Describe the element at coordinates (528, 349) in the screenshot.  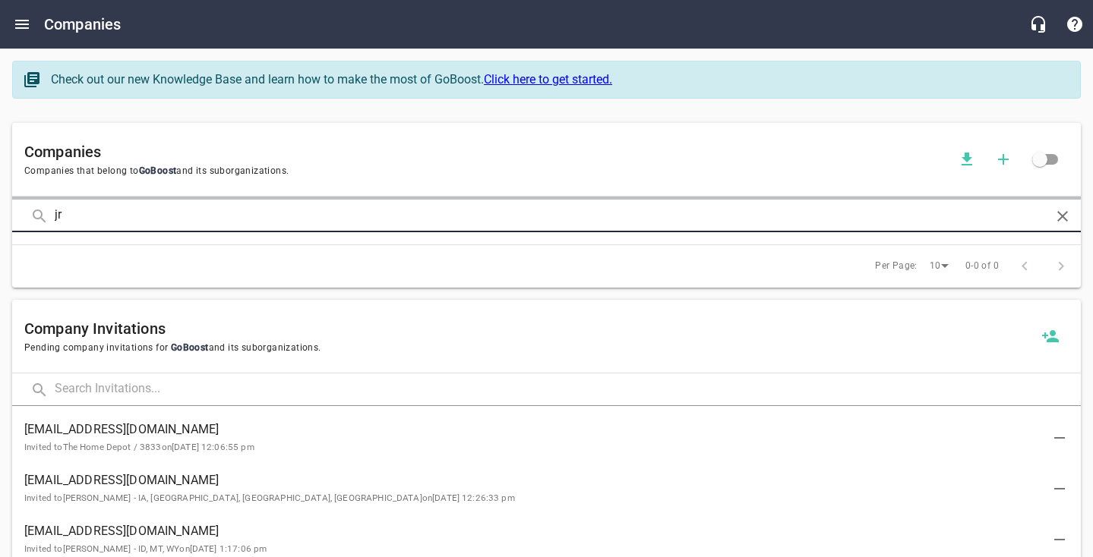
I see `span: Pending company invitations for and its suborganizations.` at that location.